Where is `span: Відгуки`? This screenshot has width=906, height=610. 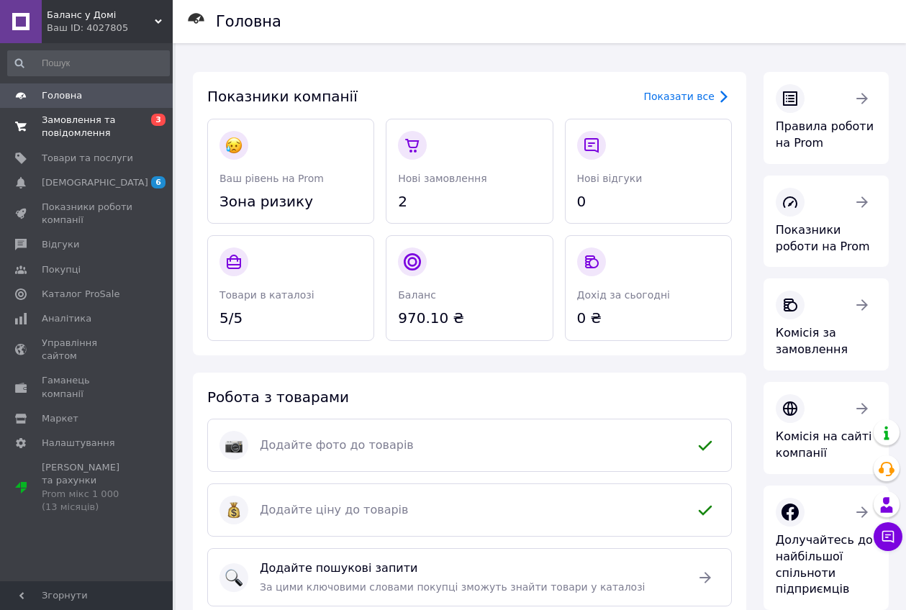
span: Відгуки is located at coordinates (60, 245).